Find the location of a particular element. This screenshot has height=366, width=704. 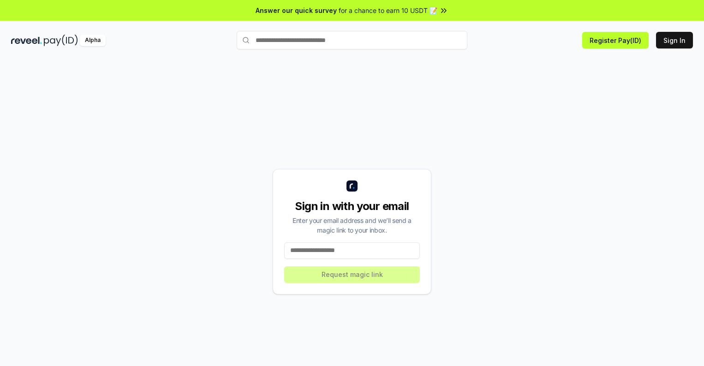

div: Alpha is located at coordinates (93, 40).